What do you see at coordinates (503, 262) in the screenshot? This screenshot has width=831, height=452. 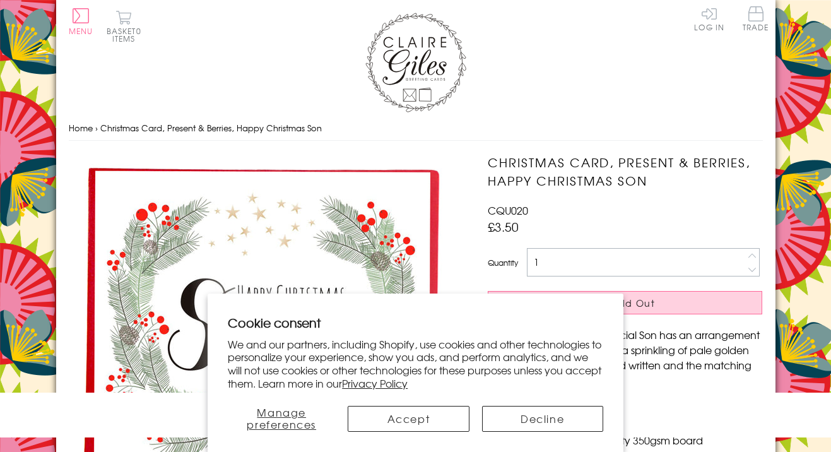 I see `label: Quantity` at bounding box center [503, 262].